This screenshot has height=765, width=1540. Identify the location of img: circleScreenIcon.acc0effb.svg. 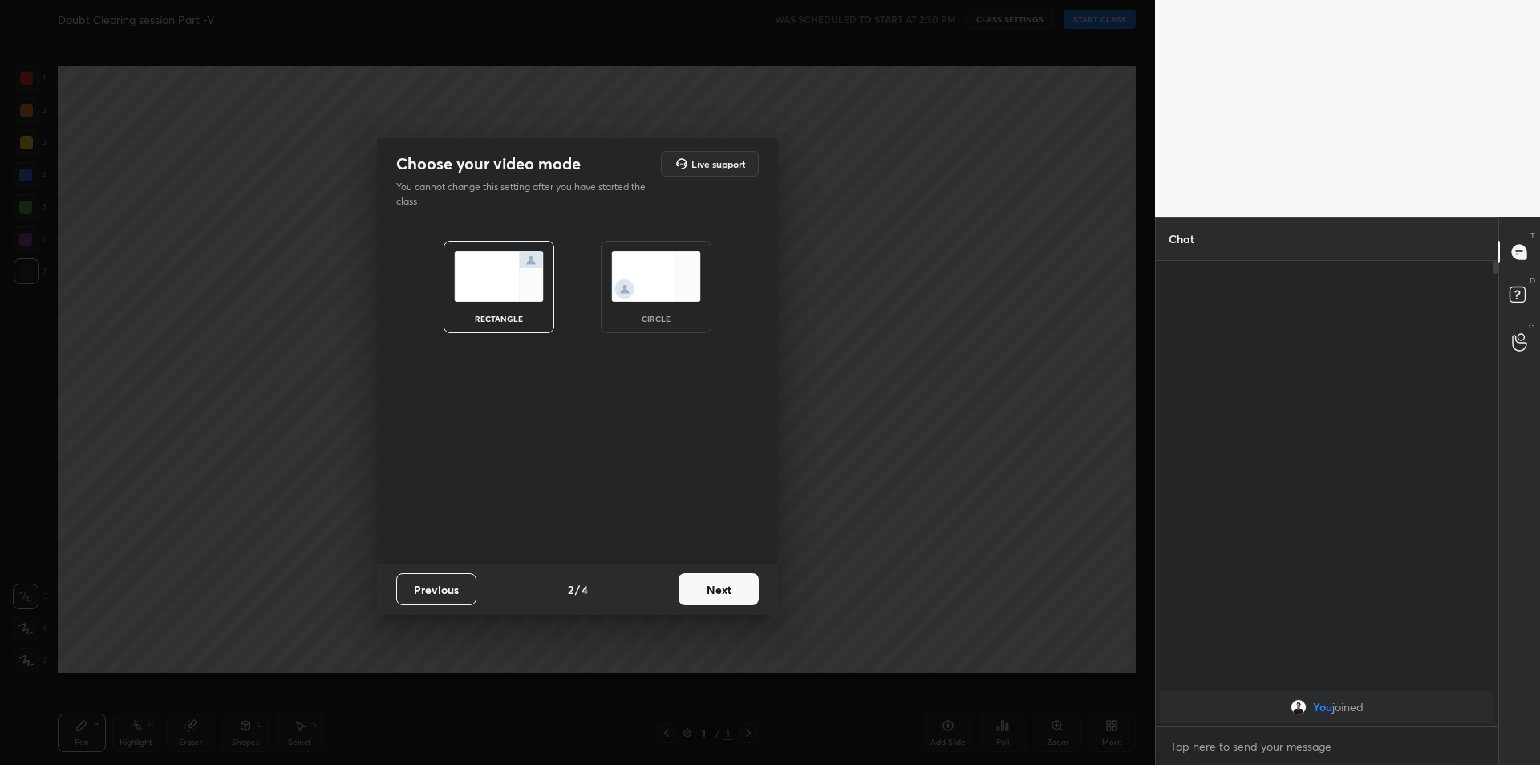
(656, 276).